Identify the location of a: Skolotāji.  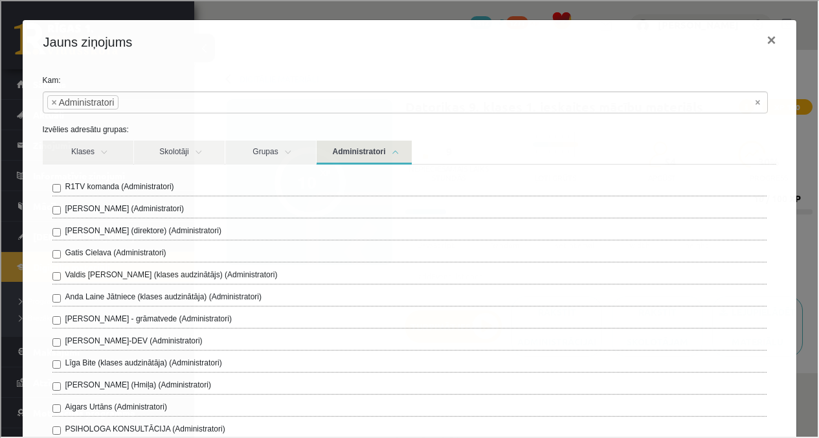
(178, 151).